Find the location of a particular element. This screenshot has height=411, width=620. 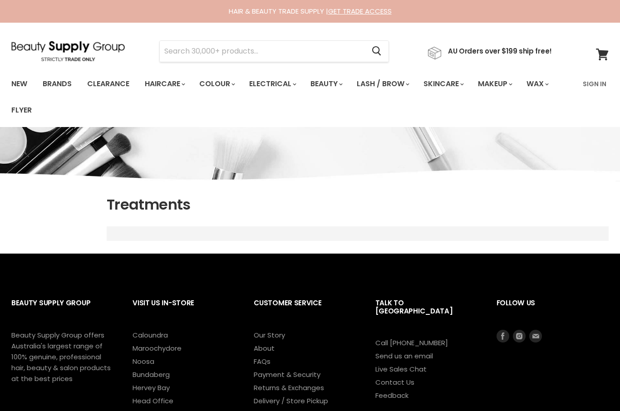

a: Beauty is located at coordinates (326, 84).